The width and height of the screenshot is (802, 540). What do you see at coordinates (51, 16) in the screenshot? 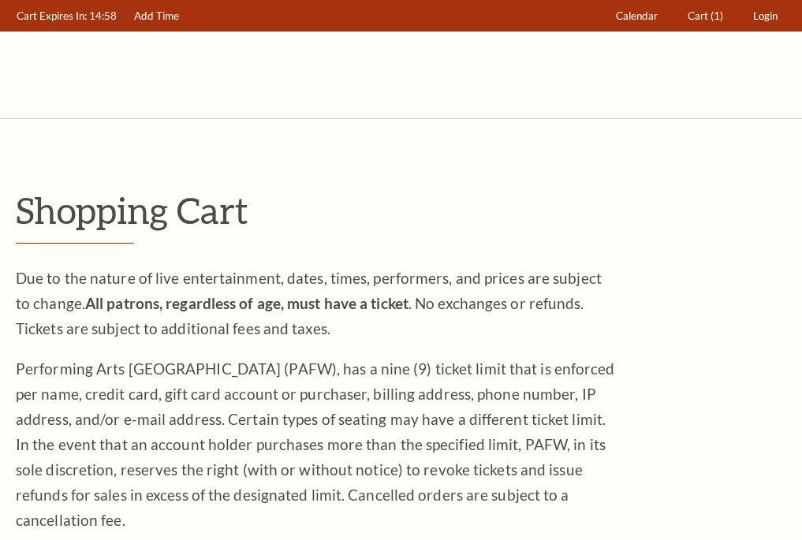
I see `span: Cart Expires In:` at bounding box center [51, 16].